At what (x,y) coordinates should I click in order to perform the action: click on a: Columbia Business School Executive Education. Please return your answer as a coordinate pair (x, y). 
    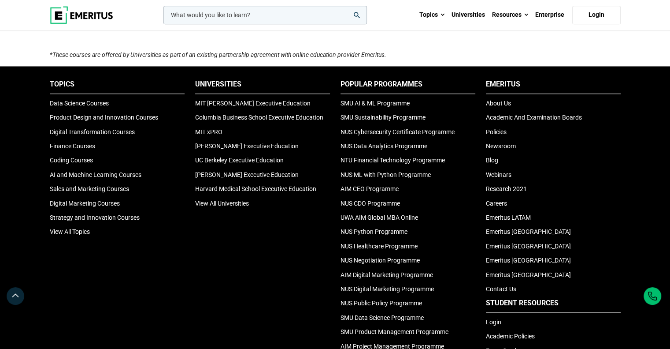
    Looking at the image, I should click on (259, 117).